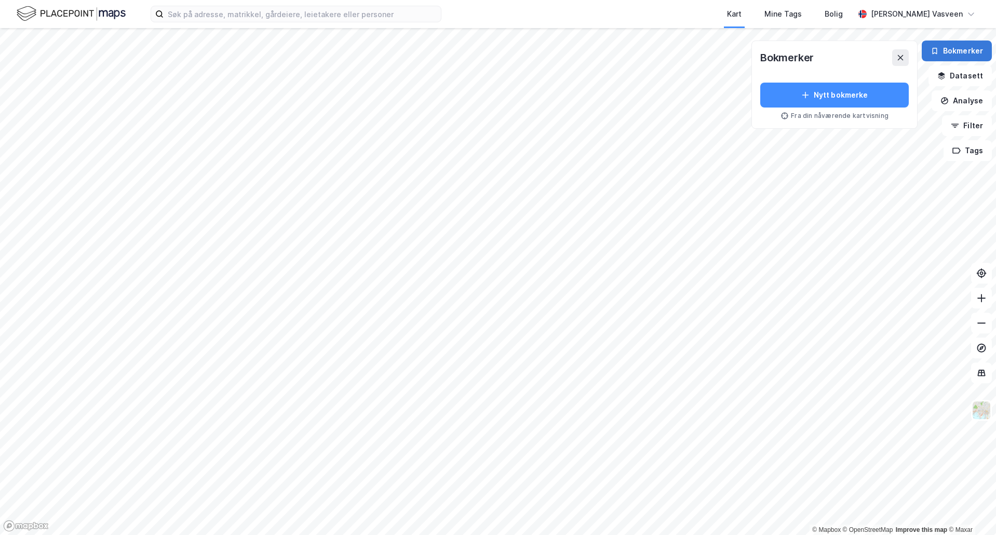 Image resolution: width=996 pixels, height=535 pixels. I want to click on button: Filter, so click(967, 126).